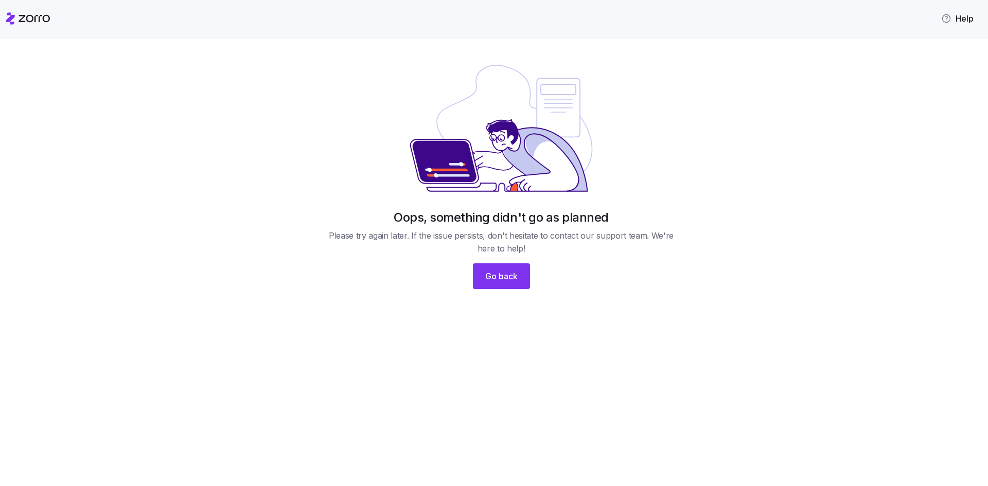 The width and height of the screenshot is (988, 486). What do you see at coordinates (501, 217) in the screenshot?
I see `h1: Oops, something didn't go as planned` at bounding box center [501, 217].